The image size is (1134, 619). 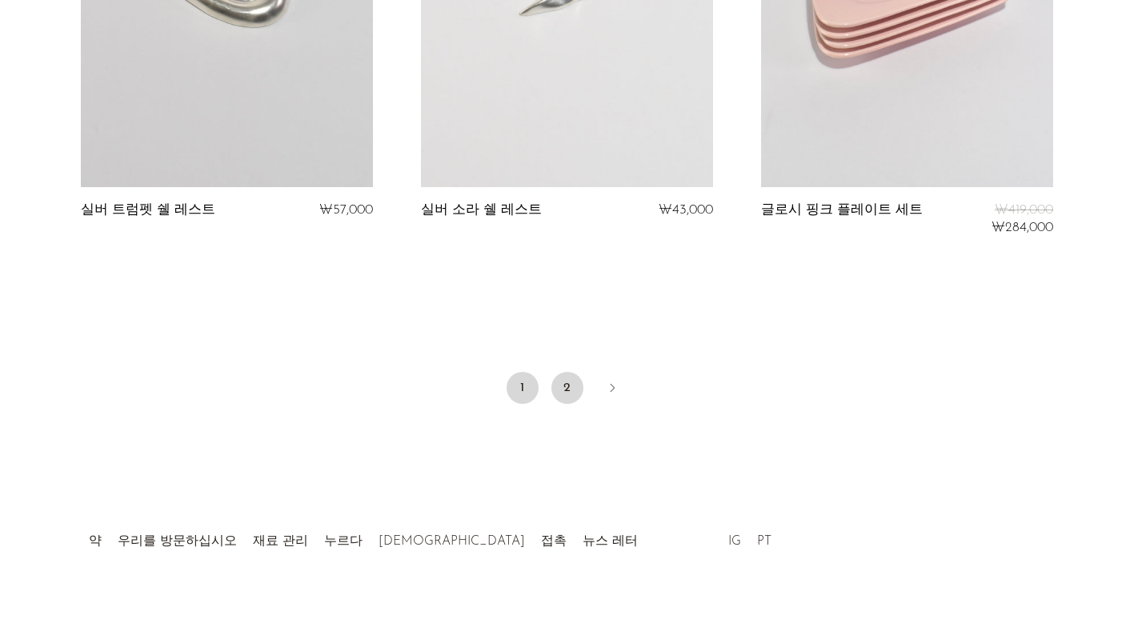 What do you see at coordinates (95, 542) in the screenshot?
I see `a: 약` at bounding box center [95, 542].